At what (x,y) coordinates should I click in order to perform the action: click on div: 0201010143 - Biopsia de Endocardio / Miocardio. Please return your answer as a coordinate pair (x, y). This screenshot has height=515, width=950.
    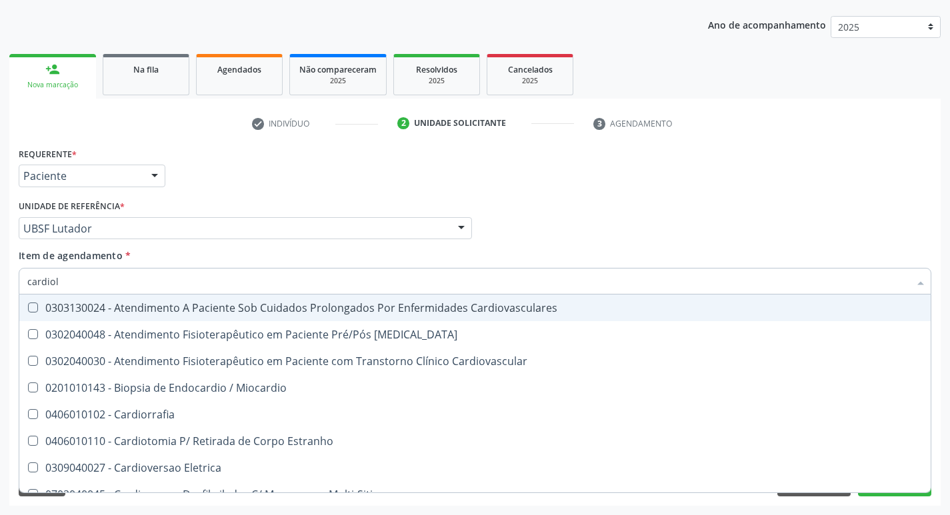
    Looking at the image, I should click on (475, 388).